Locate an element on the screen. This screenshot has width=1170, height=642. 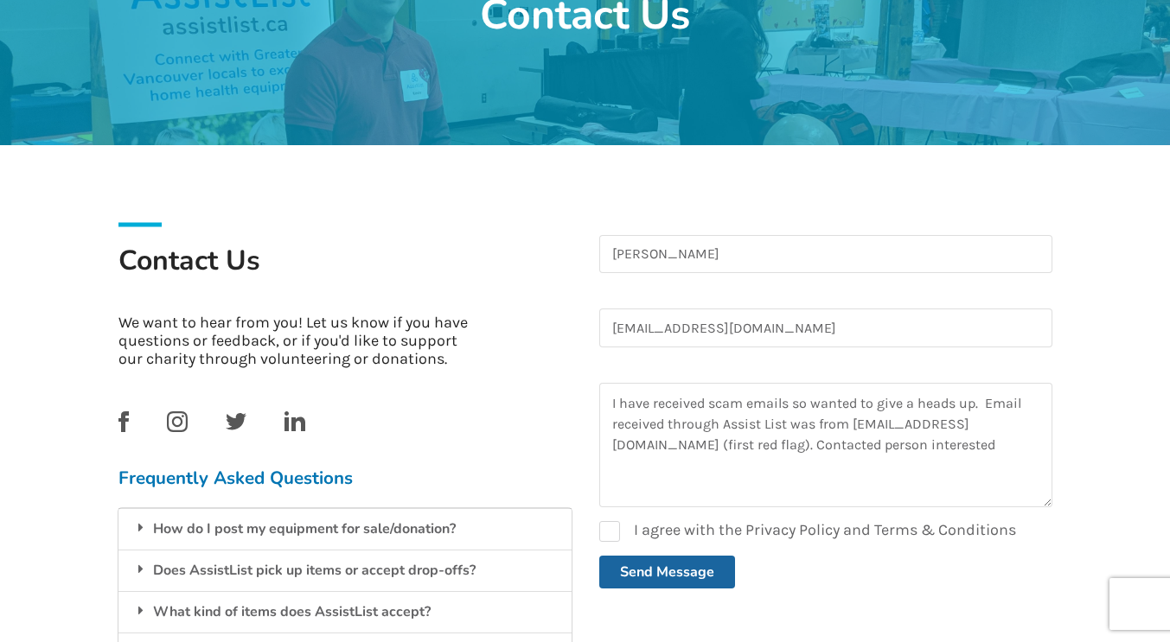
input: Name is located at coordinates (826, 254).